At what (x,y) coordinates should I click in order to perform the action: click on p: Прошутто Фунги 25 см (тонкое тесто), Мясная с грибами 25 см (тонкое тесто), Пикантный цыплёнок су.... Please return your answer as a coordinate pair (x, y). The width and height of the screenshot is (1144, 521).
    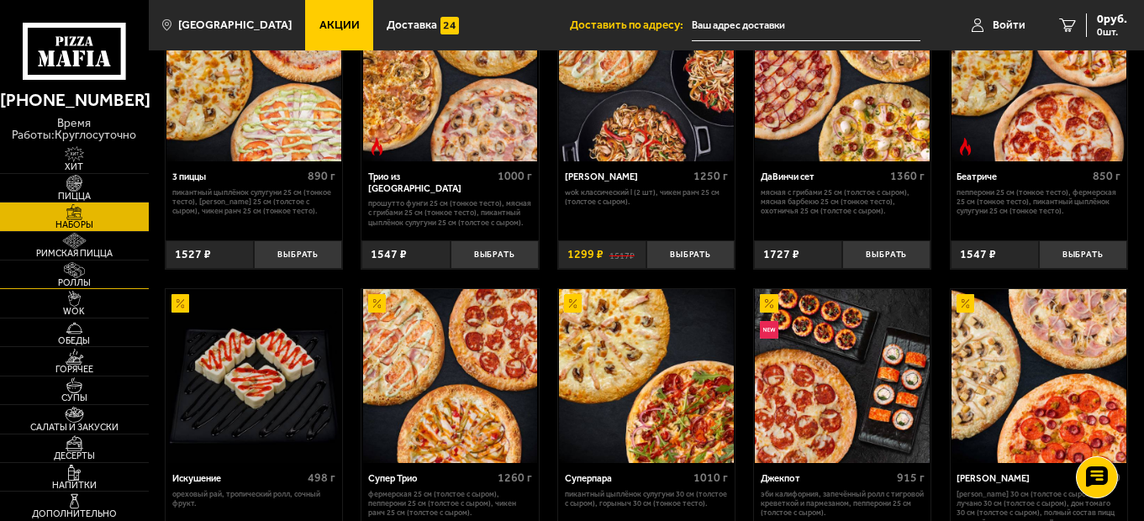
    Looking at the image, I should click on (450, 213).